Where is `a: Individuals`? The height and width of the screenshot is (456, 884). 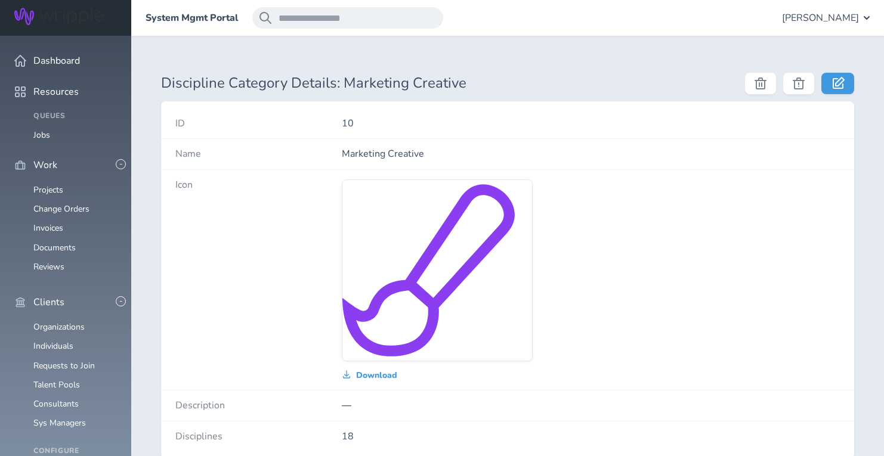
a: Individuals is located at coordinates (53, 346).